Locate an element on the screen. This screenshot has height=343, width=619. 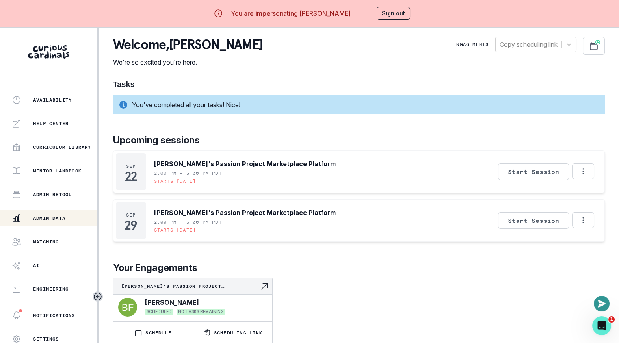
p: Upcoming sessions is located at coordinates (359, 140).